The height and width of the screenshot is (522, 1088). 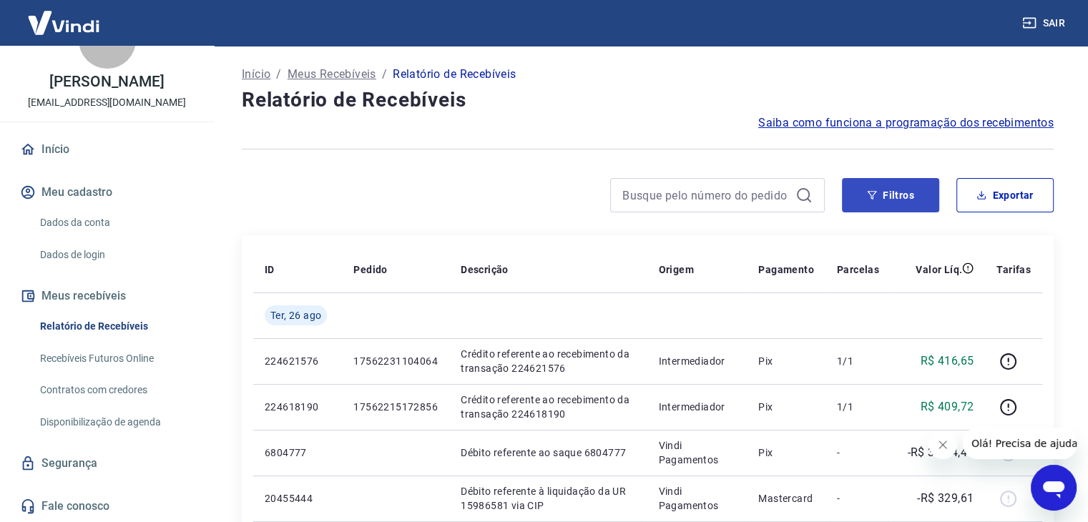 I want to click on p: Início, so click(x=256, y=74).